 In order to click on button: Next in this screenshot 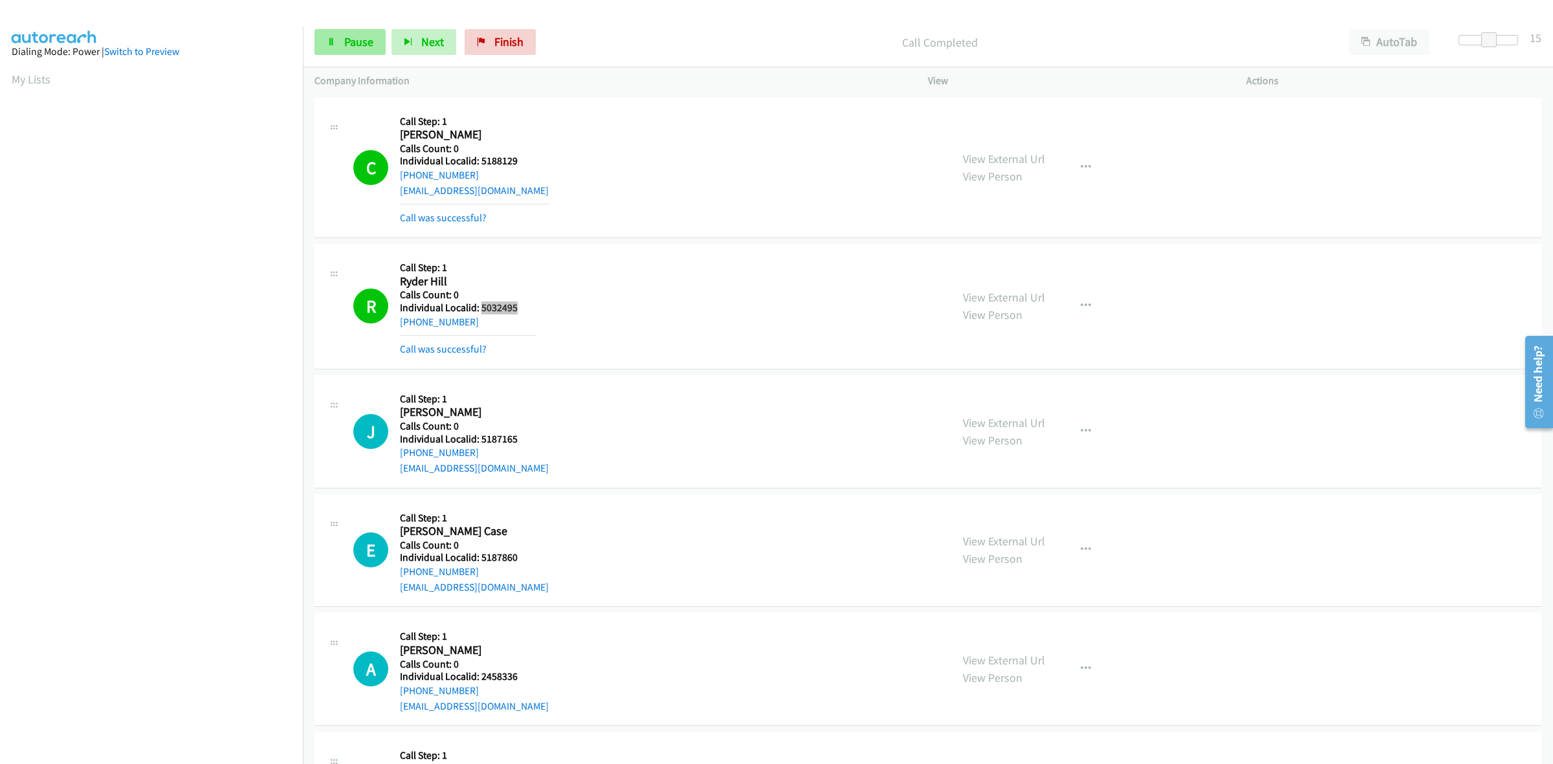, I will do `click(424, 42)`.